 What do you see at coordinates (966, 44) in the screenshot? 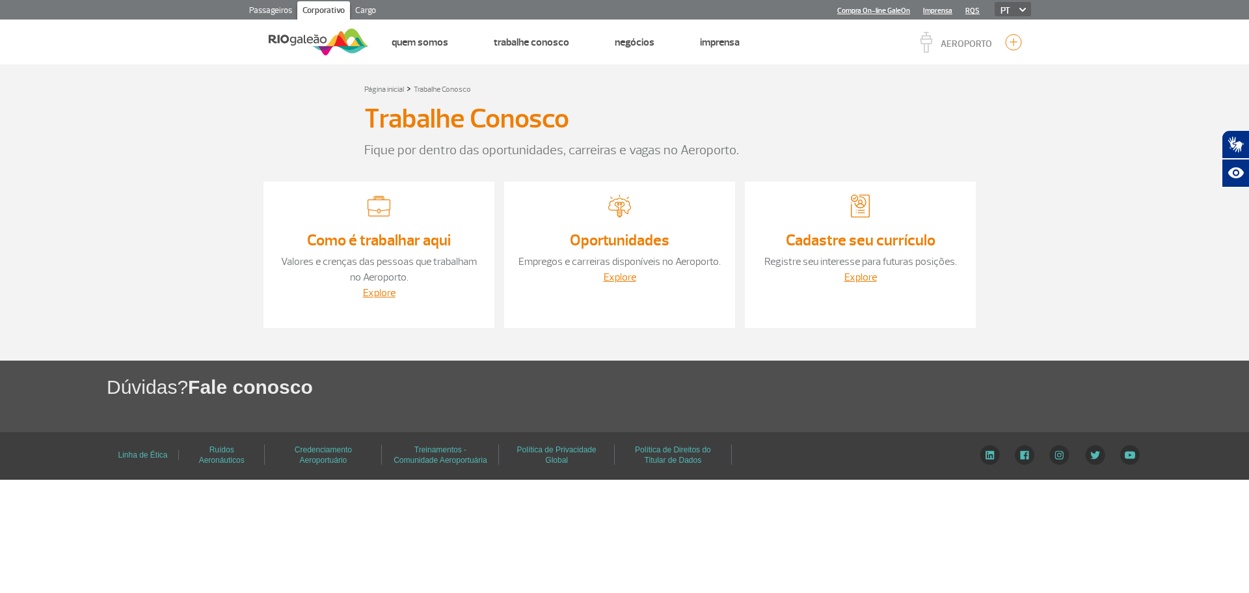
I see `p: AEROPORTO` at bounding box center [966, 44].